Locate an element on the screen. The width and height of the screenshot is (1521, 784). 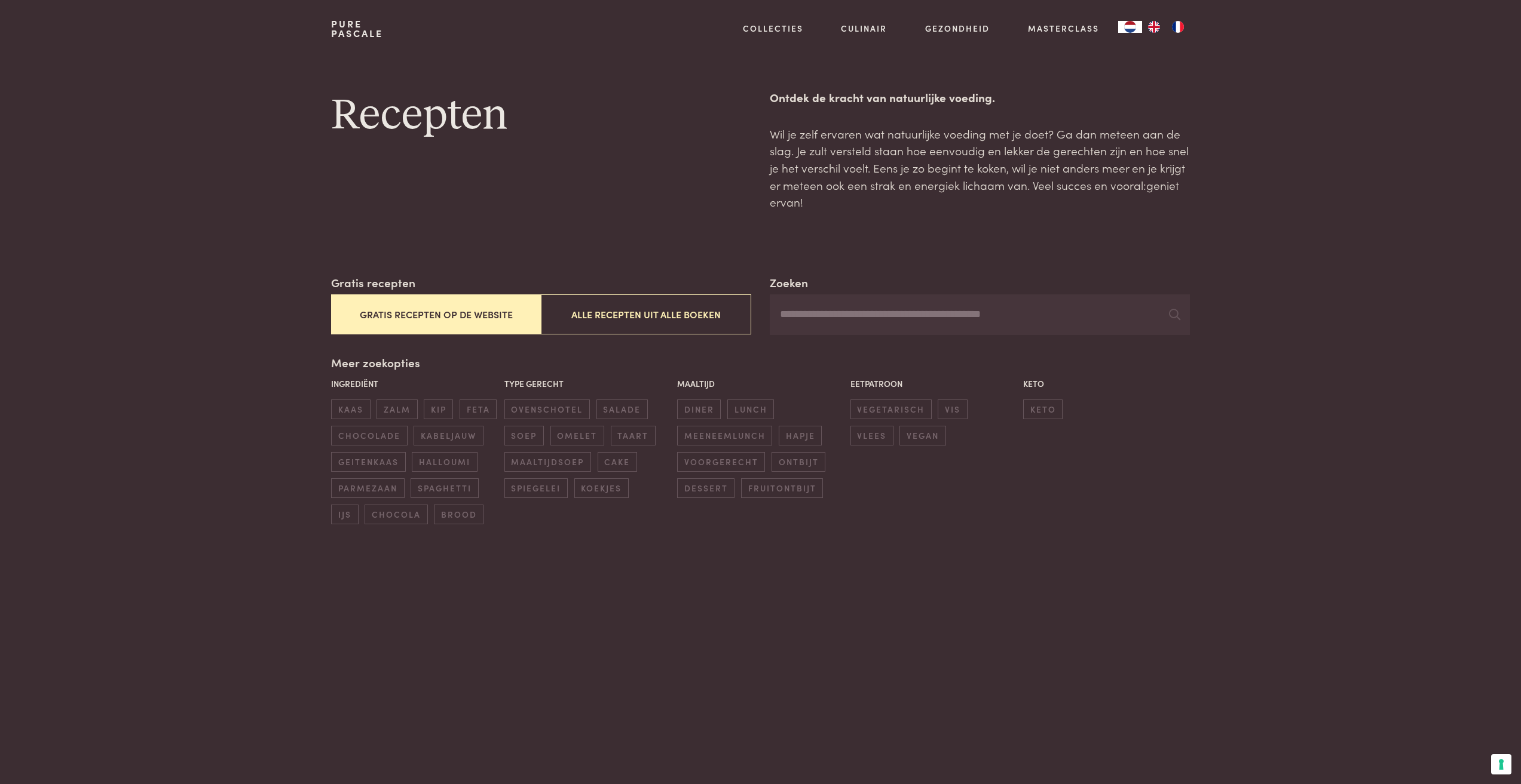
p: Eetpatroon is located at coordinates (933, 383).